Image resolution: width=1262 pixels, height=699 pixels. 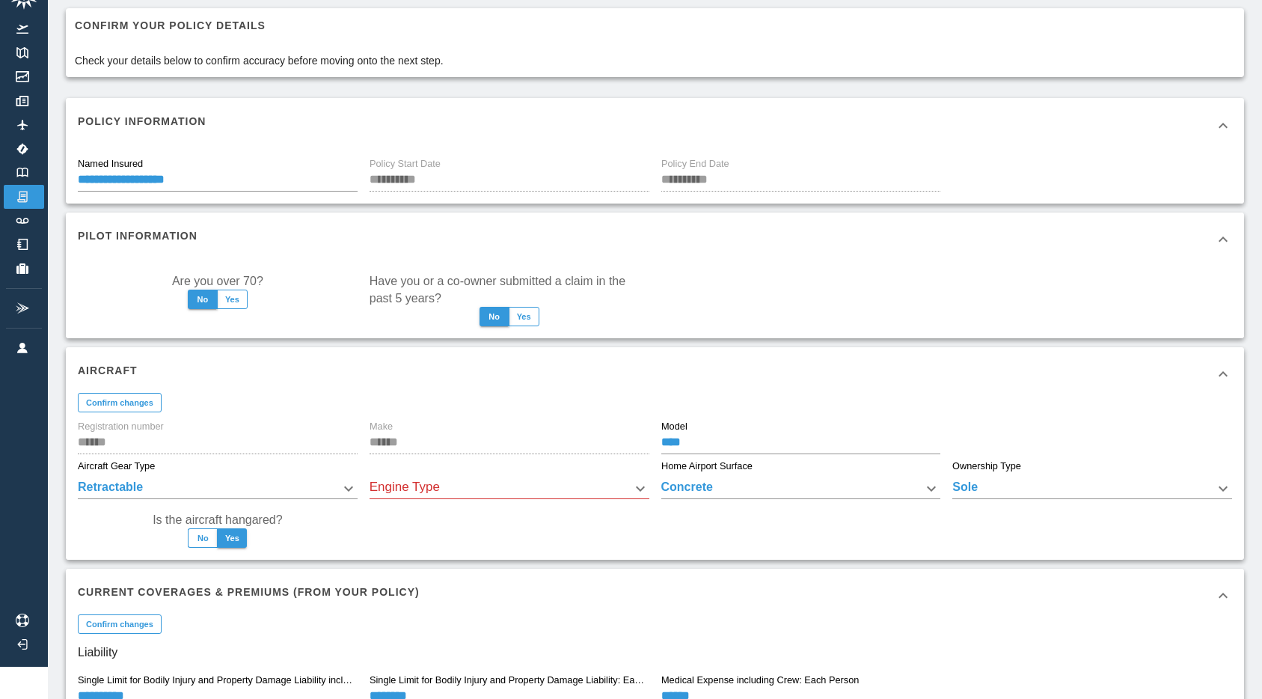 What do you see at coordinates (218, 488) in the screenshot?
I see `div: Retractable` at bounding box center [218, 488].